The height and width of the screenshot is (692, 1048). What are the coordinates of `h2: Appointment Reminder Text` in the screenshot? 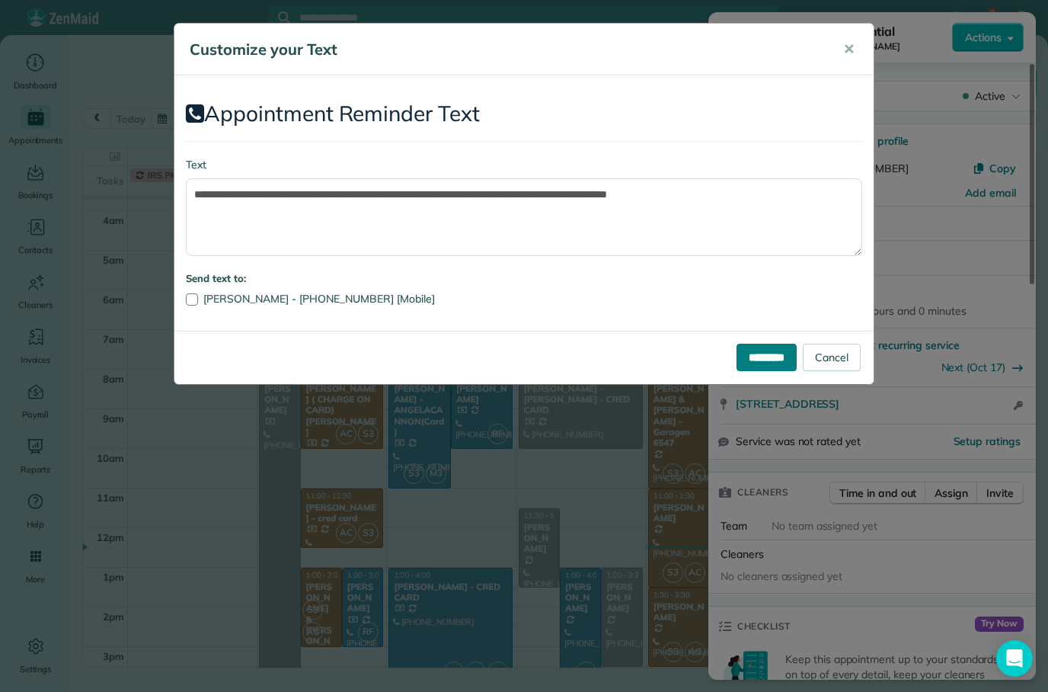 It's located at (524, 114).